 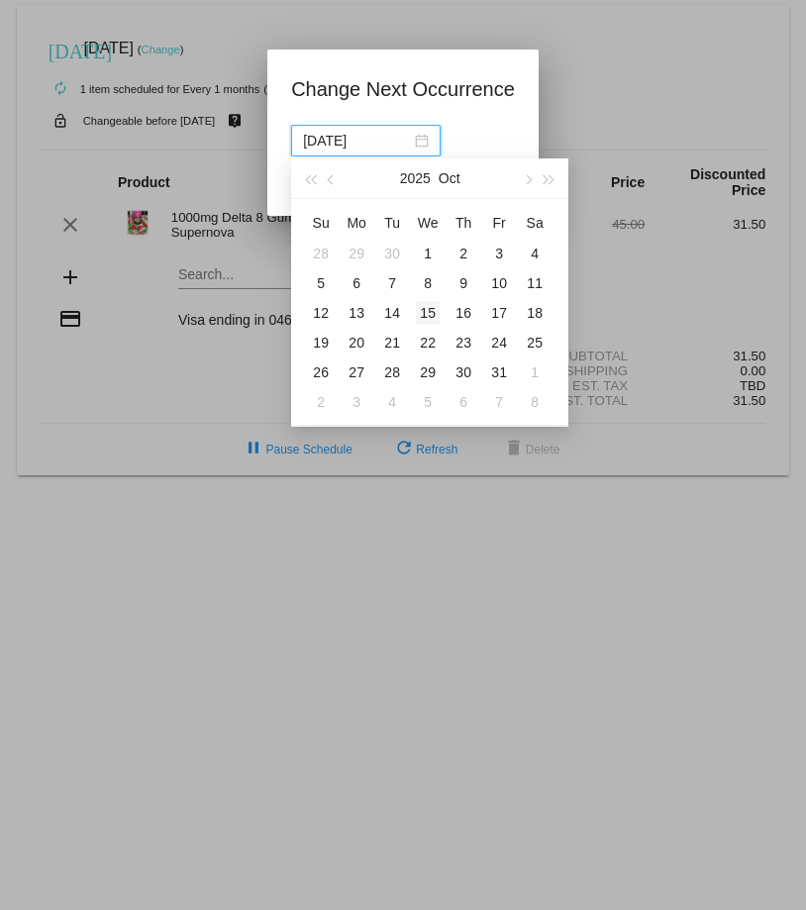 I want to click on td: 10/29/2025, so click(x=428, y=372).